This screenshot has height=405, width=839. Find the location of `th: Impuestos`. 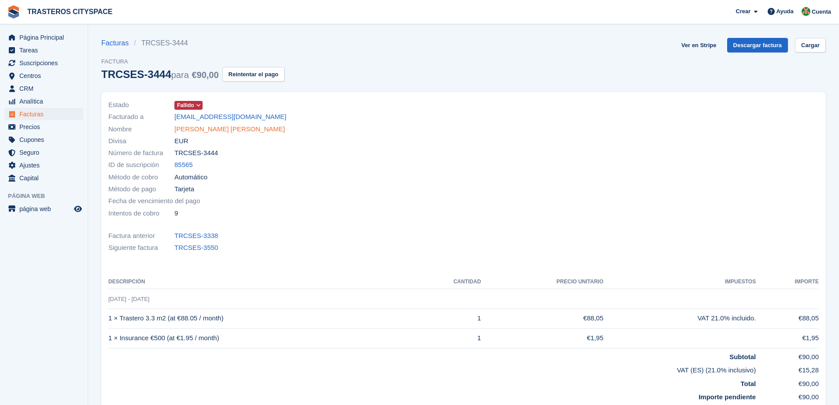

th: Impuestos is located at coordinates (679, 282).